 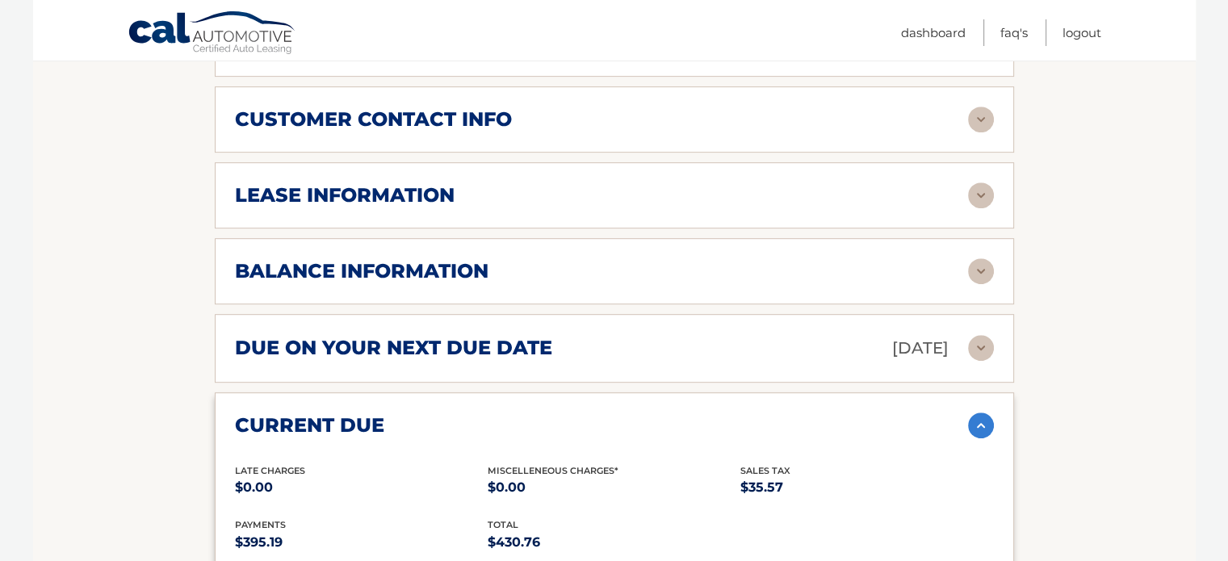 What do you see at coordinates (553, 471) in the screenshot?
I see `span: Miscelleneous Charges*` at bounding box center [553, 471].